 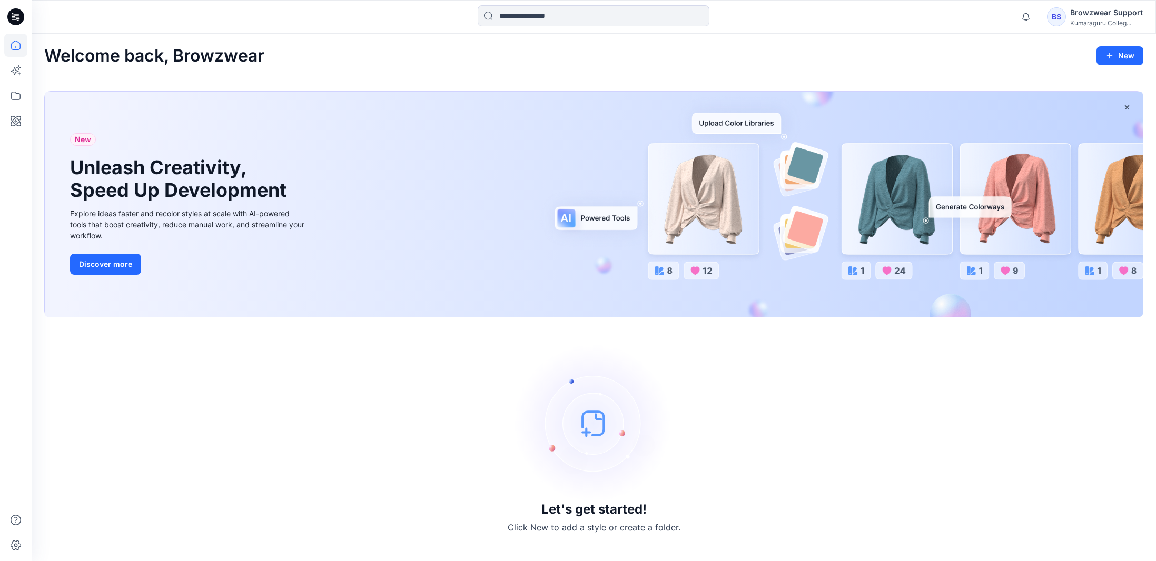 I want to click on div: Browzwear Support, so click(x=1107, y=13).